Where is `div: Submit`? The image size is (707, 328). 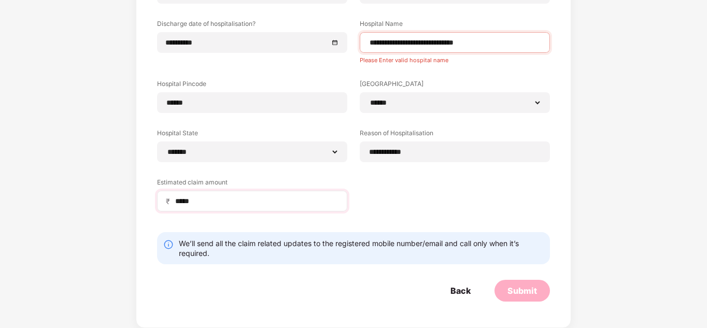
div: Submit is located at coordinates (522, 291).